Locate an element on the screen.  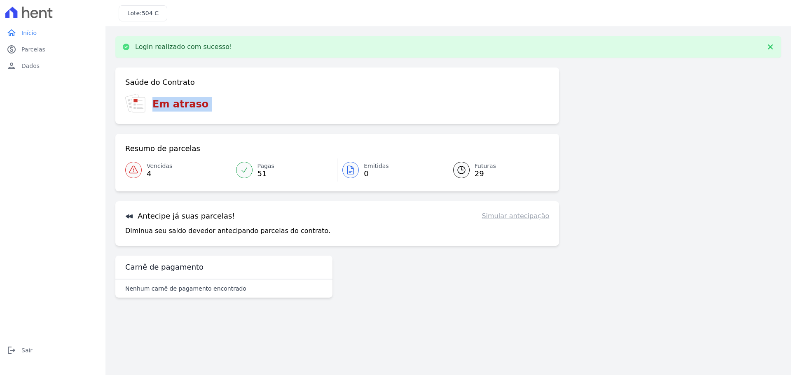
span: Parcelas is located at coordinates (33, 49).